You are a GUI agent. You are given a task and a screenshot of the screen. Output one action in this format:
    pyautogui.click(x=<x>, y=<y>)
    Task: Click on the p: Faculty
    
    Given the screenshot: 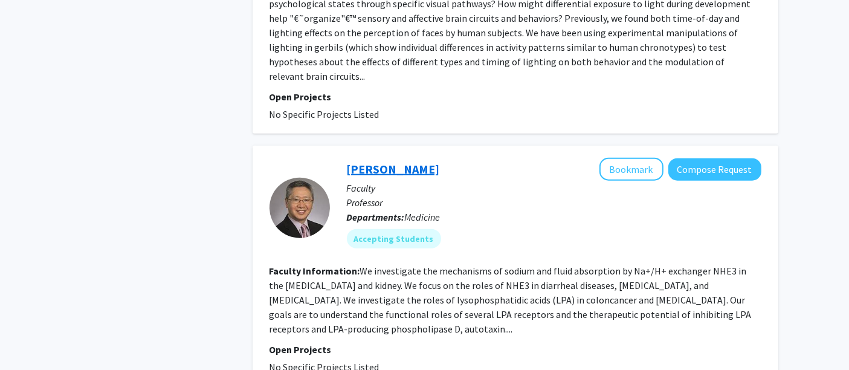 What is the action you would take?
    pyautogui.click(x=554, y=188)
    